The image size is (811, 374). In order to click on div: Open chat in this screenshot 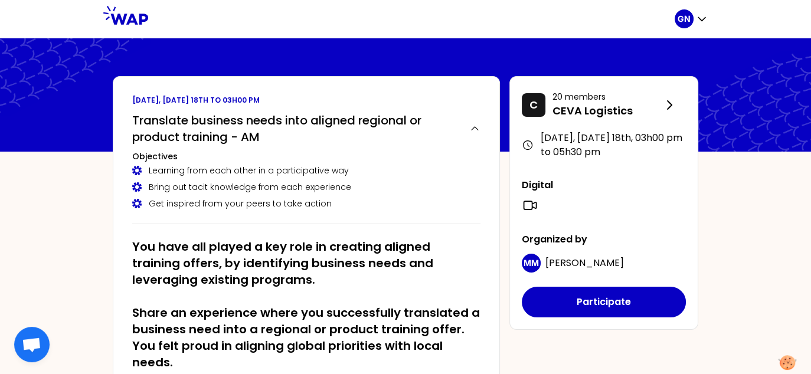, I will do `click(32, 345)`.